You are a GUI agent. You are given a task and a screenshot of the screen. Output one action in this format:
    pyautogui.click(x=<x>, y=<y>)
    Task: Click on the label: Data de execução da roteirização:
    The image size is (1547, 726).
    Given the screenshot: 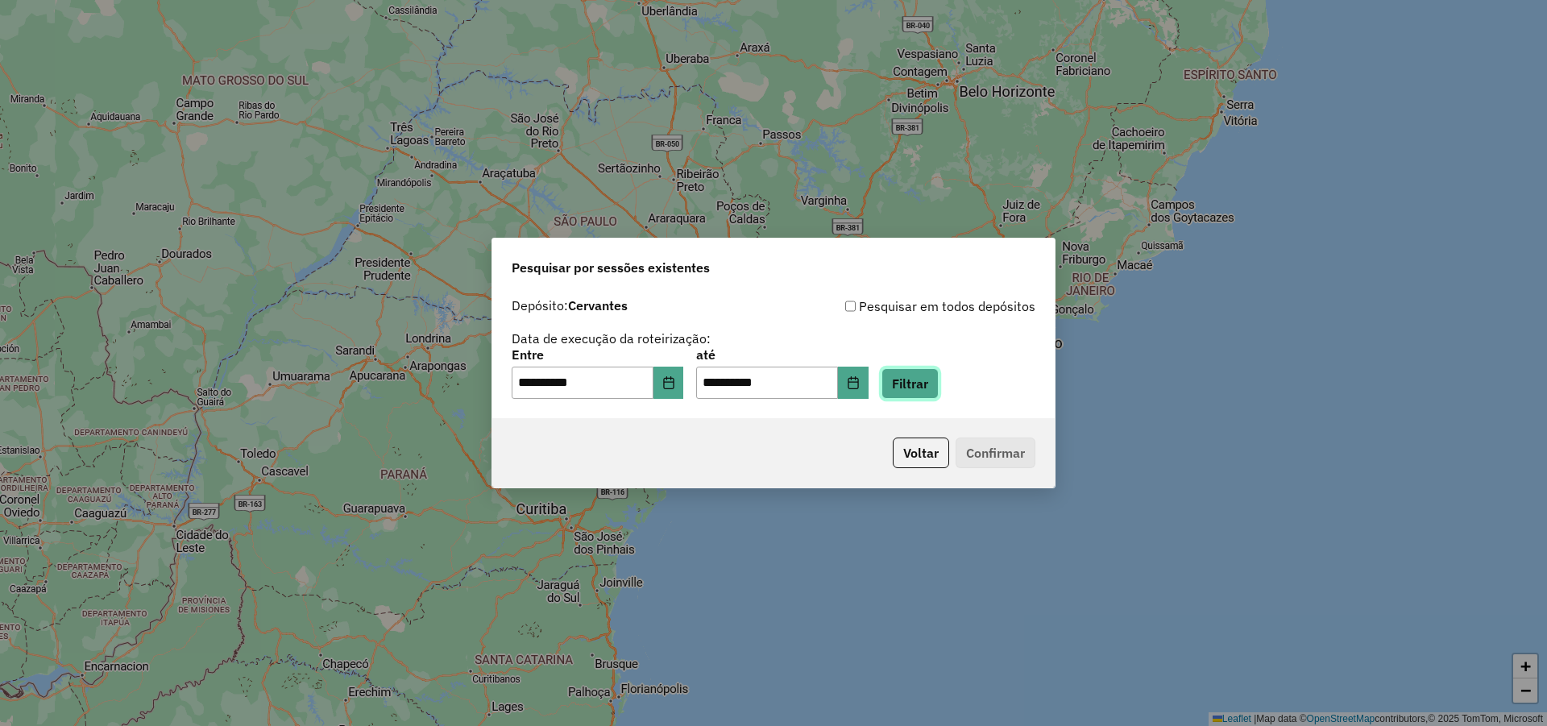 What is the action you would take?
    pyautogui.click(x=611, y=338)
    